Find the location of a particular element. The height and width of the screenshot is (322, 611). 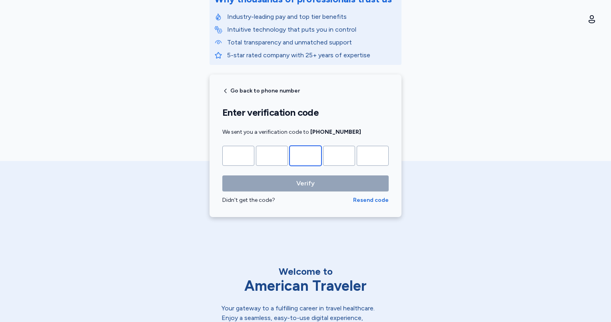

button: Verify is located at coordinates (306, 183).